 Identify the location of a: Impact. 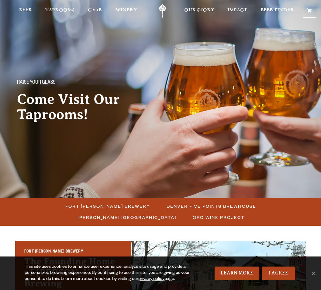
(237, 11).